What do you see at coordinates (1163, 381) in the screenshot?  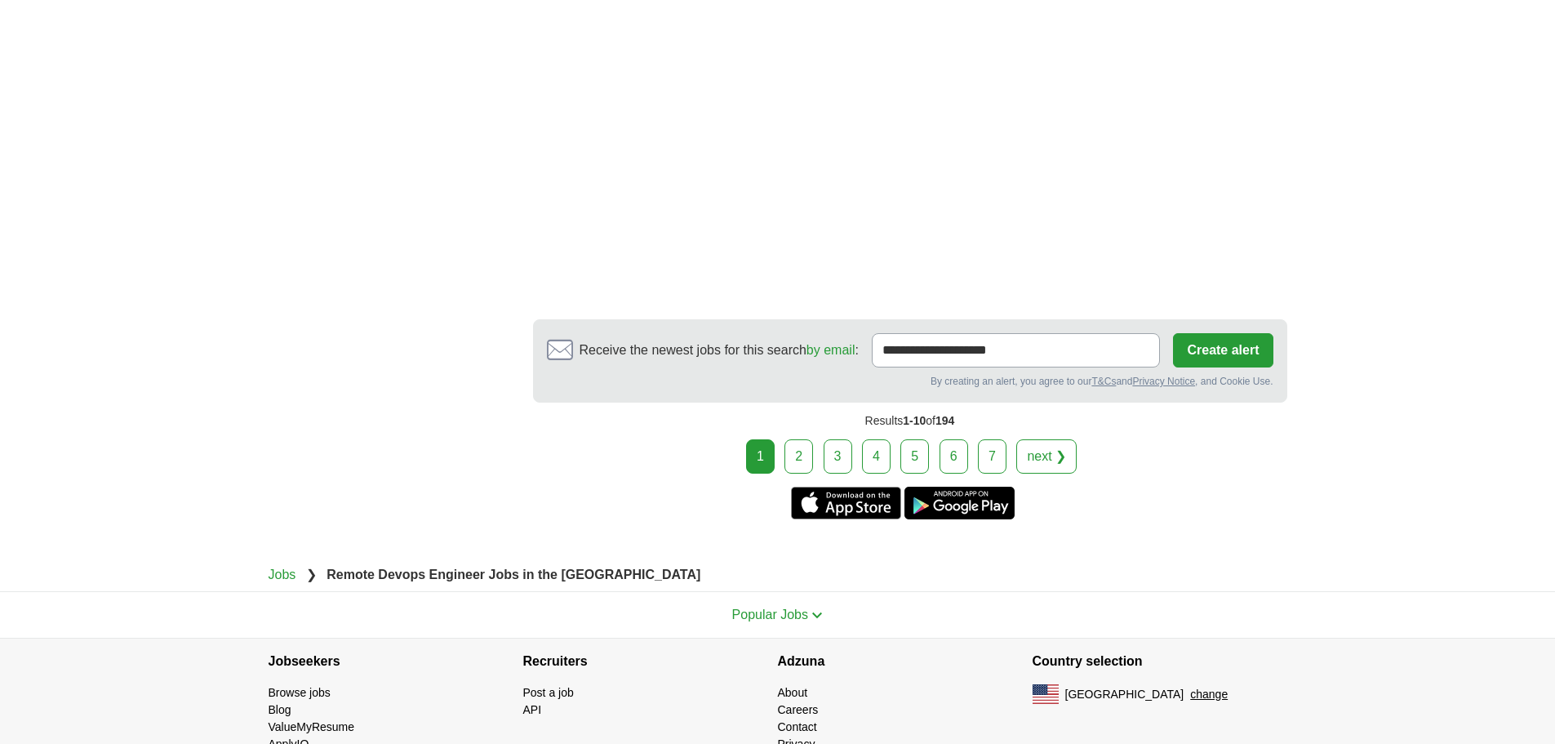 I see `a: Privacy Notice` at bounding box center [1163, 381].